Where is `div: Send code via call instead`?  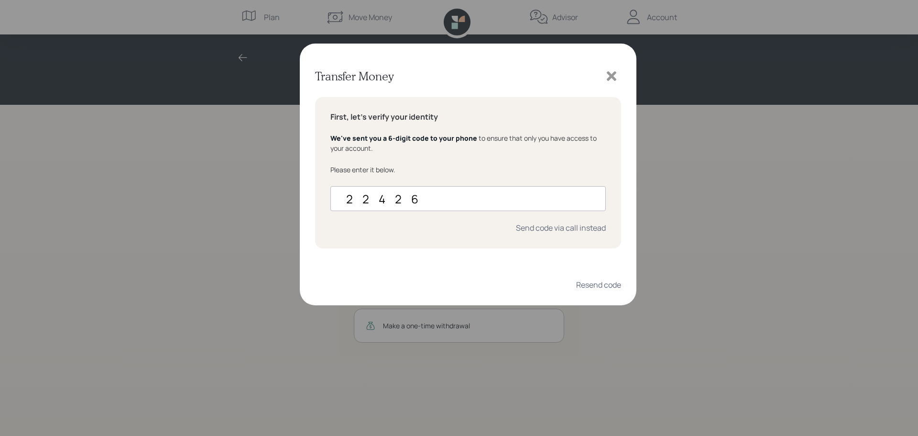
div: Send code via call instead is located at coordinates (561, 228).